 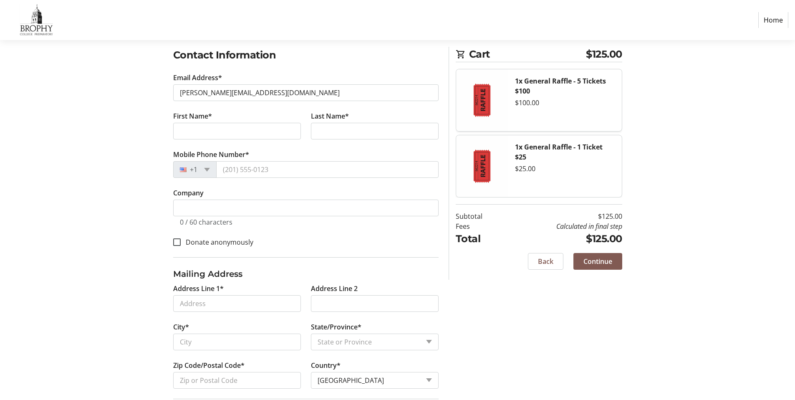 I want to click on label: State/Province*, so click(x=336, y=327).